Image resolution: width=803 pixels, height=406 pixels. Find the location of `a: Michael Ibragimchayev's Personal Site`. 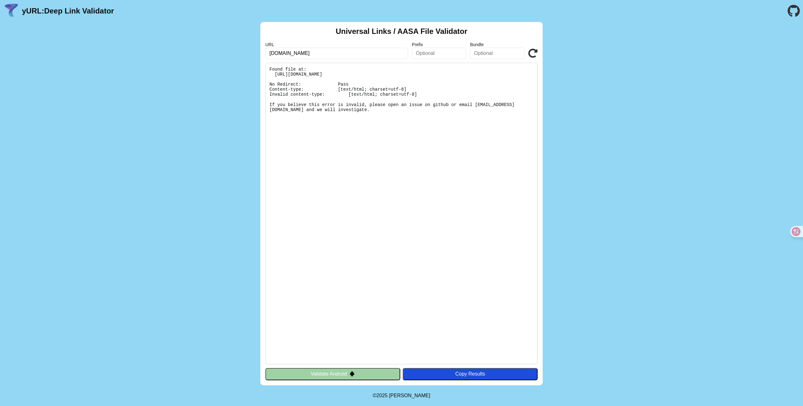

a: Michael Ibragimchayev's Personal Site is located at coordinates (410, 395).